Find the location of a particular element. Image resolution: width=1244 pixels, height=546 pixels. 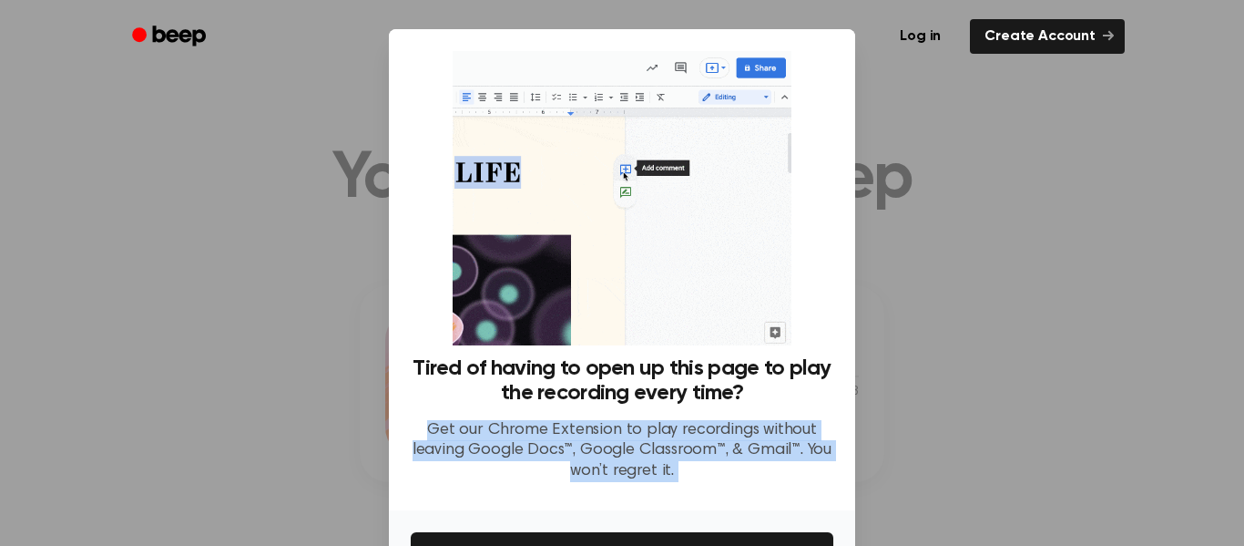

img: Beep extension in action is located at coordinates (621, 198).